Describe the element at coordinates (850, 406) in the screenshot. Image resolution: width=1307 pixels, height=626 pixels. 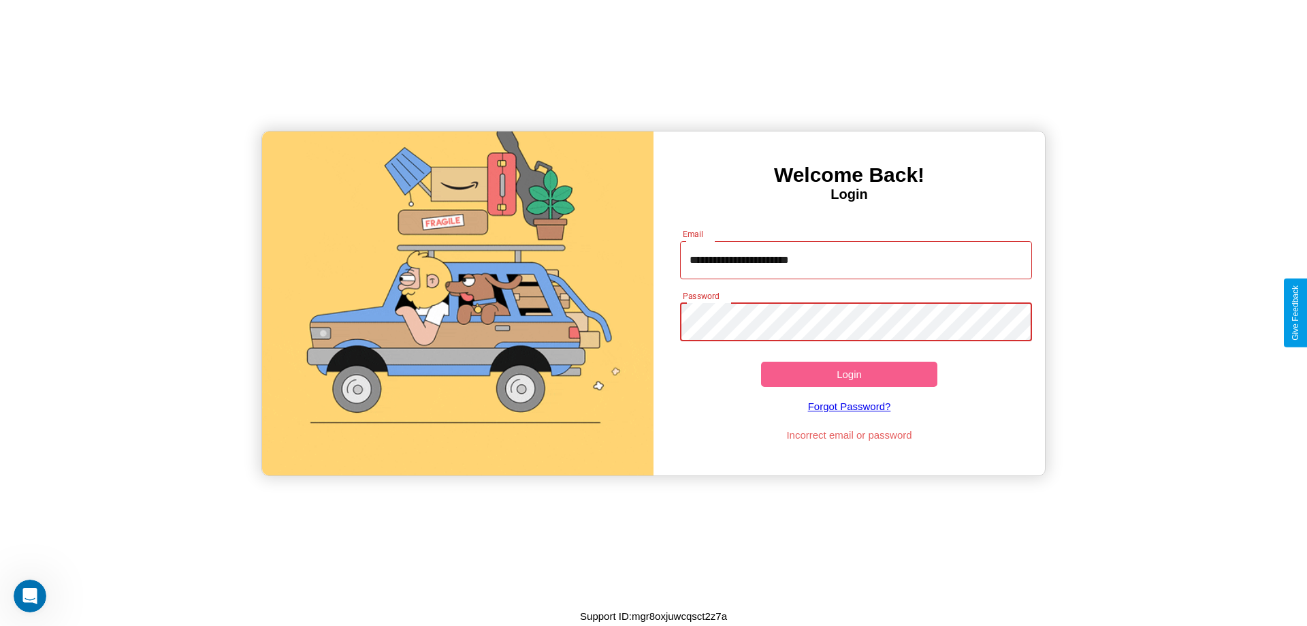
I see `a: Forgot Password?` at that location.